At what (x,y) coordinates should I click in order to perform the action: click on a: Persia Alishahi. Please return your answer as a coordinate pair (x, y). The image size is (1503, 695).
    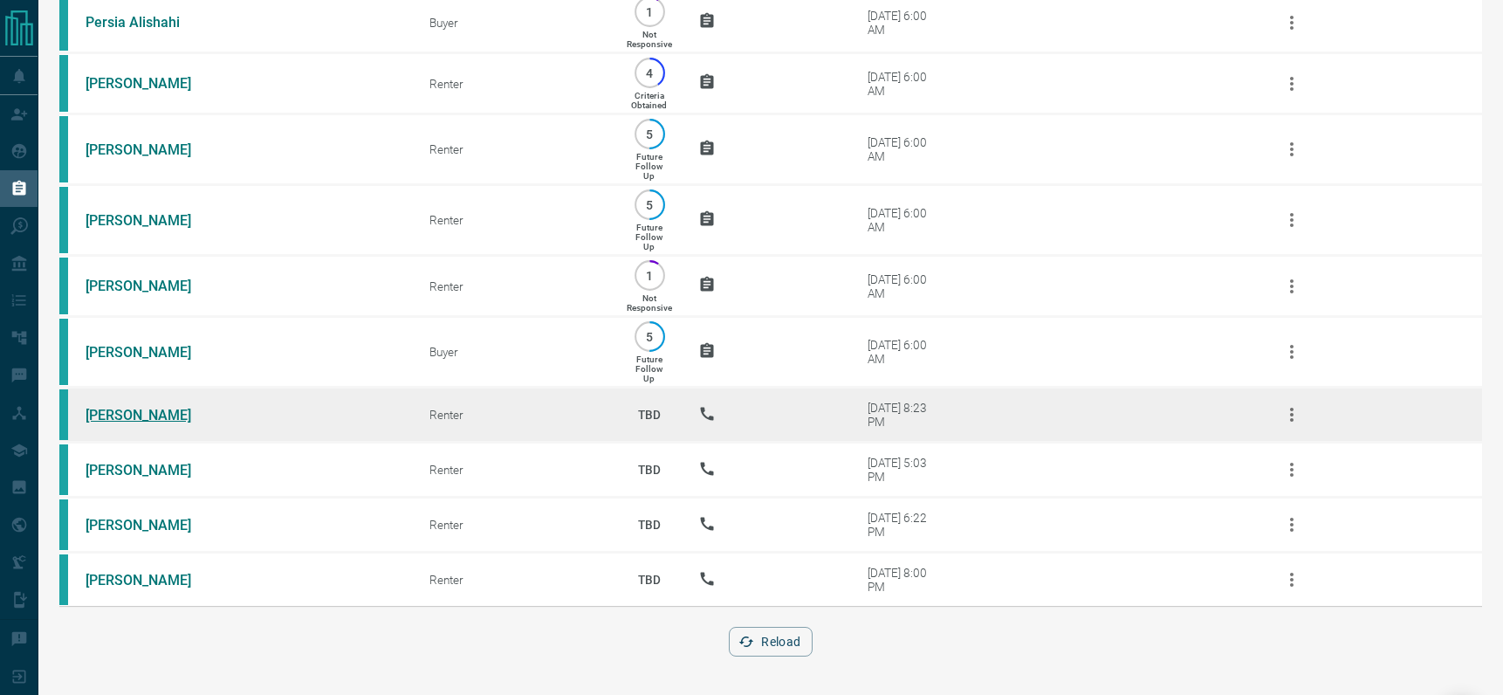
    Looking at the image, I should click on (151, 22).